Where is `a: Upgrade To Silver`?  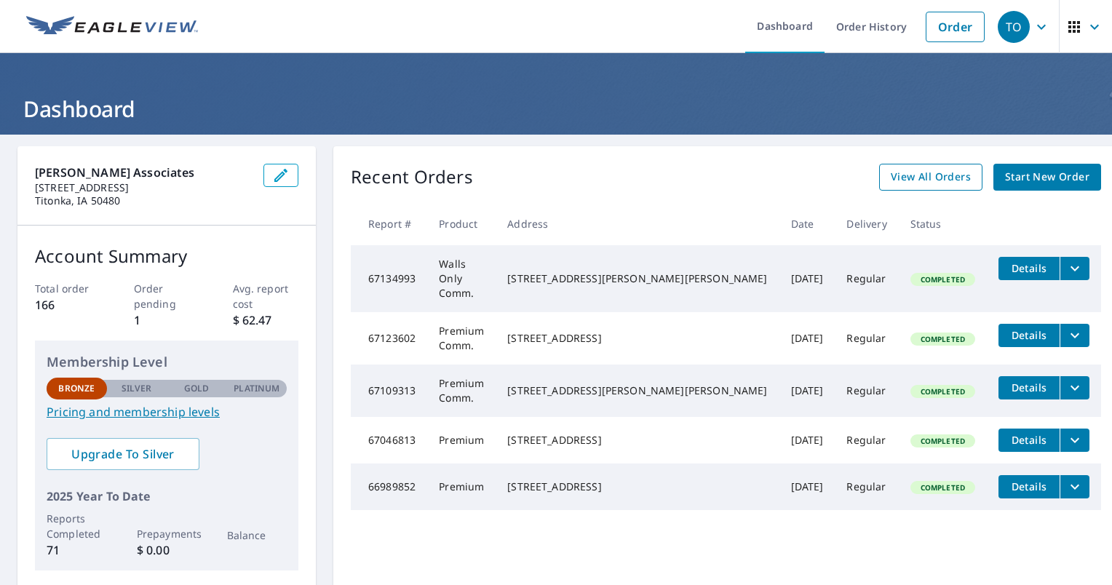 a: Upgrade To Silver is located at coordinates (123, 454).